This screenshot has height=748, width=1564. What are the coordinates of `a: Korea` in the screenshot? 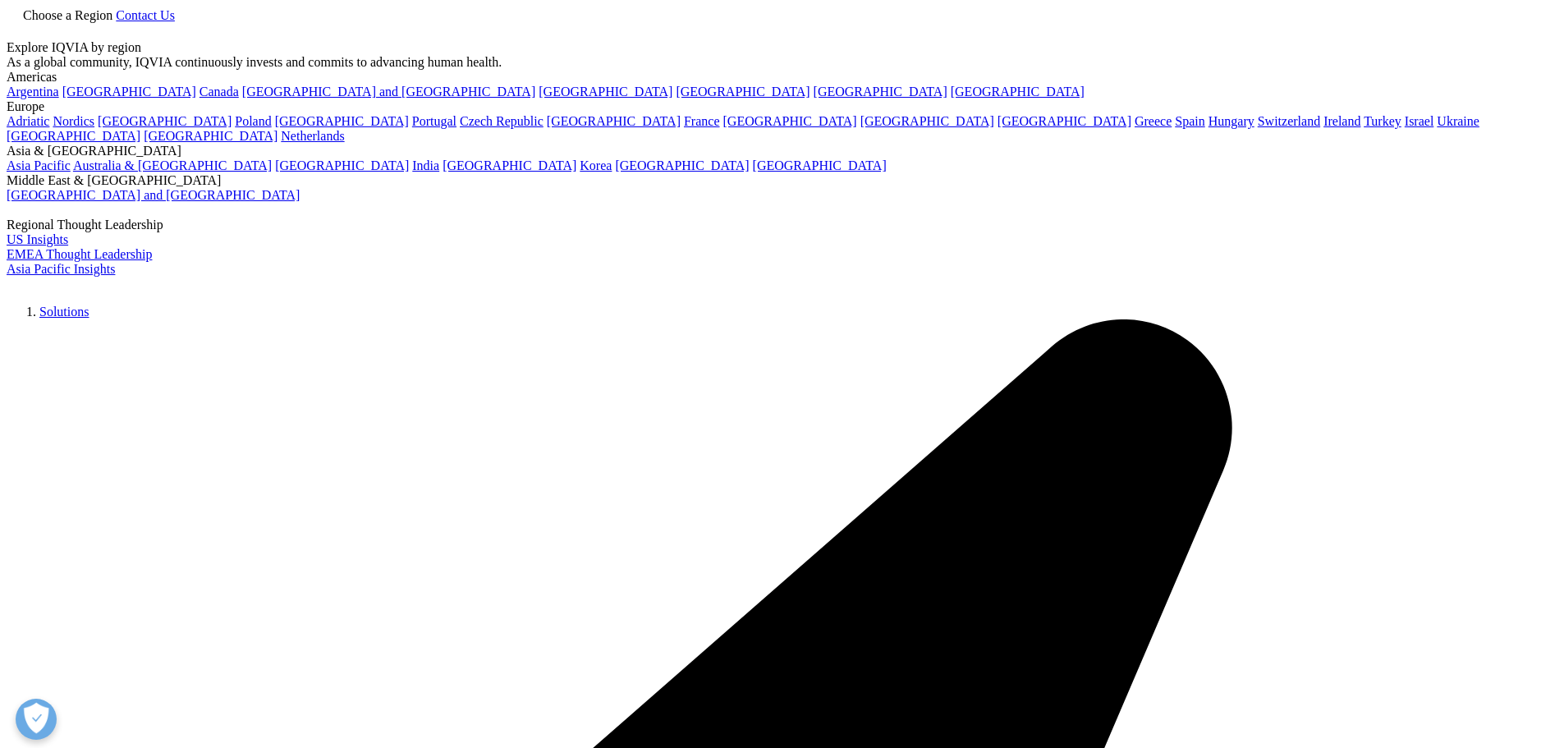 It's located at (595, 165).